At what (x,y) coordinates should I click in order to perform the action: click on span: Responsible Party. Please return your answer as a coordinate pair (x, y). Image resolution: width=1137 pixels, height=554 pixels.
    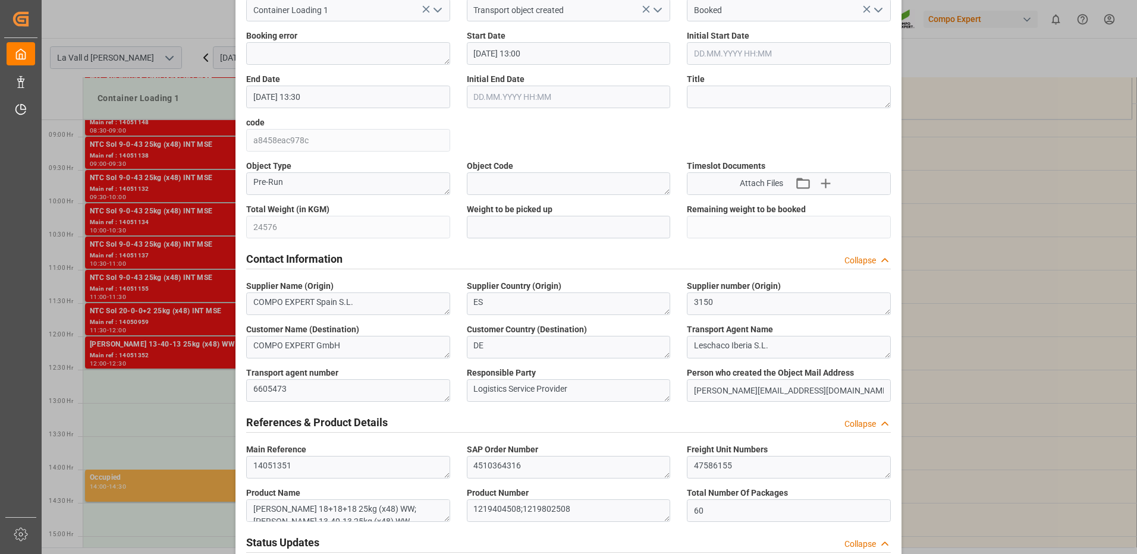
    Looking at the image, I should click on (501, 373).